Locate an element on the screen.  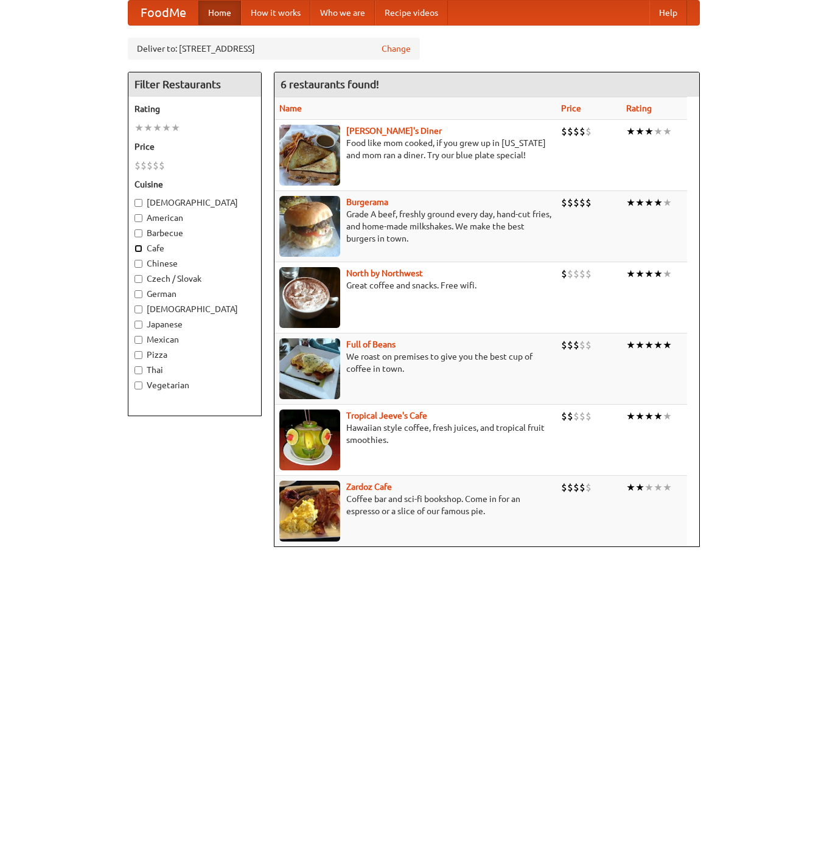
a: Change is located at coordinates (396, 49).